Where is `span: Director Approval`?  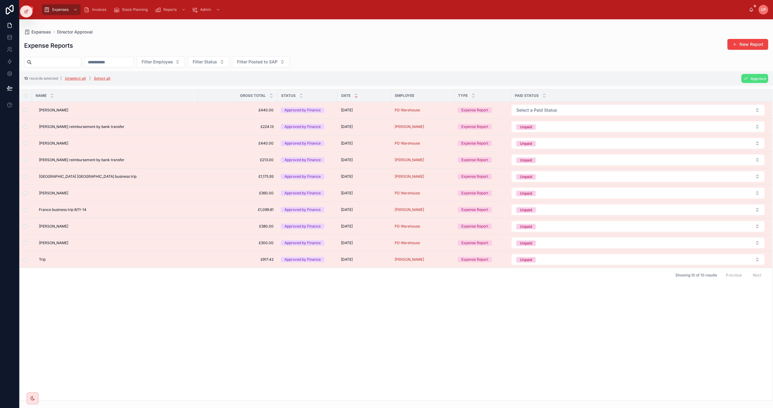
span: Director Approval is located at coordinates (75, 32).